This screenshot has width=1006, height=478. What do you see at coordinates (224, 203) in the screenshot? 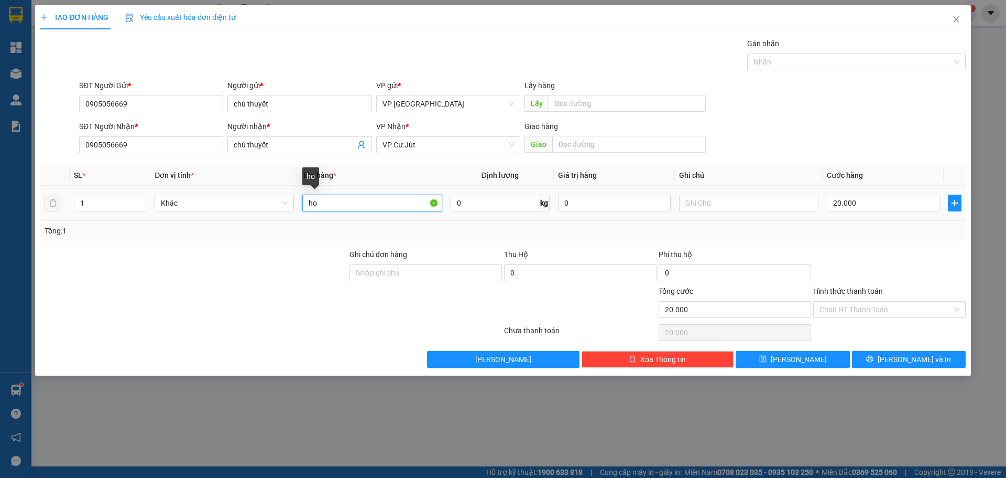
I see `span: Khác` at bounding box center [224, 203].